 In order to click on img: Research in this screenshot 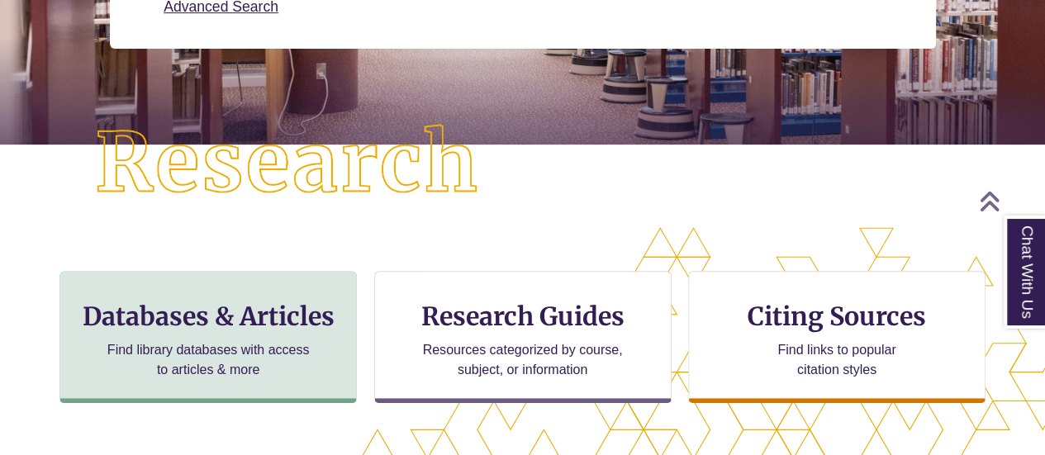, I will do `click(287, 163)`.